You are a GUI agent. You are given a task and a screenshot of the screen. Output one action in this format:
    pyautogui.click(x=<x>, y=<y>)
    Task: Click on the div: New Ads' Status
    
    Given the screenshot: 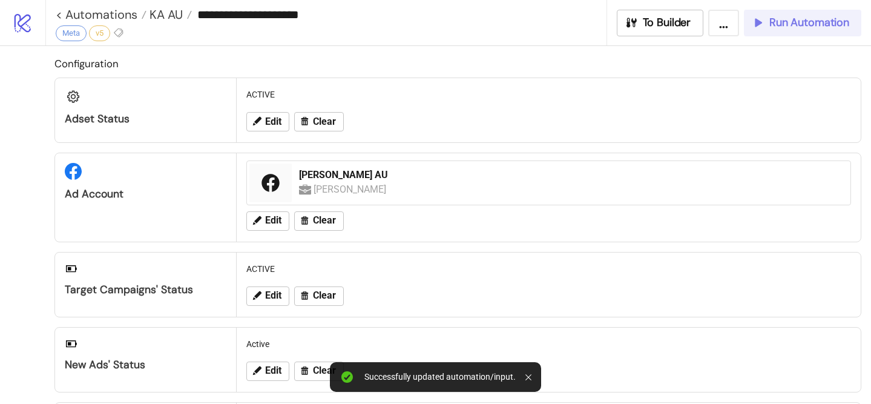 What is the action you would take?
    pyautogui.click(x=145, y=364)
    